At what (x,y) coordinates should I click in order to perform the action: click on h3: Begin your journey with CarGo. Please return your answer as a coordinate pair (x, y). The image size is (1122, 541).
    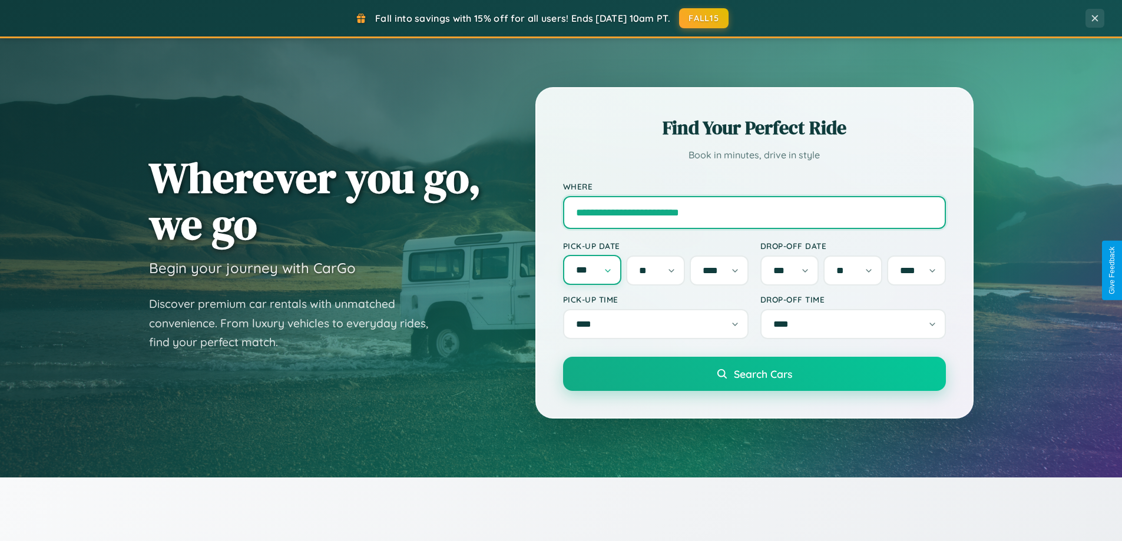
    Looking at the image, I should click on (252, 268).